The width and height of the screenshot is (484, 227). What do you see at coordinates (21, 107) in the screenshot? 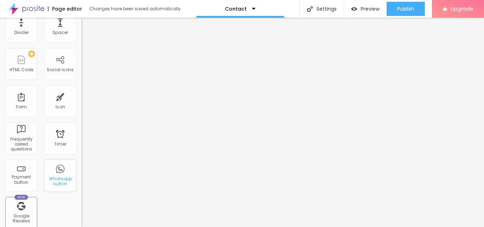
I see `div: Form` at bounding box center [21, 107].